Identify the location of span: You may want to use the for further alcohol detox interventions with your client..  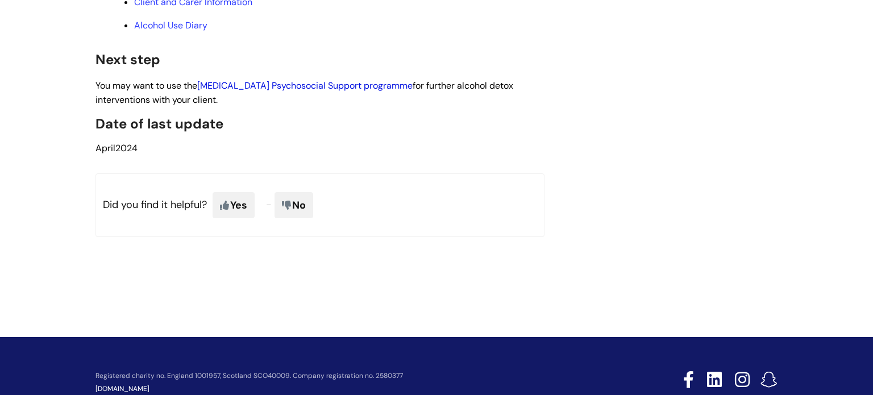
(304, 93).